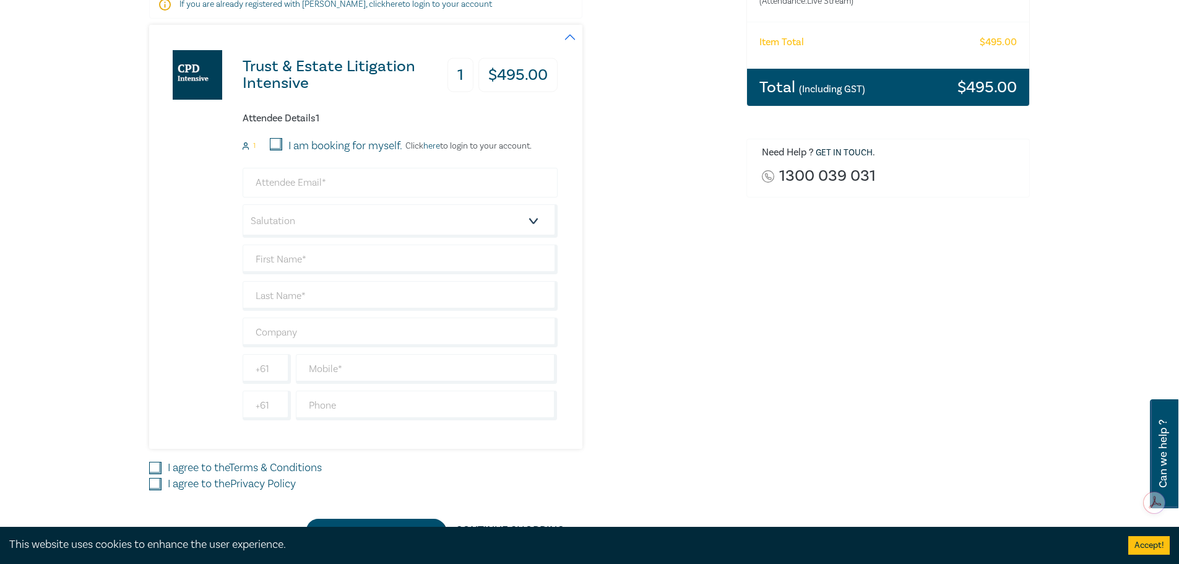 Image resolution: width=1179 pixels, height=564 pixels. I want to click on p: Click to login to your account., so click(467, 146).